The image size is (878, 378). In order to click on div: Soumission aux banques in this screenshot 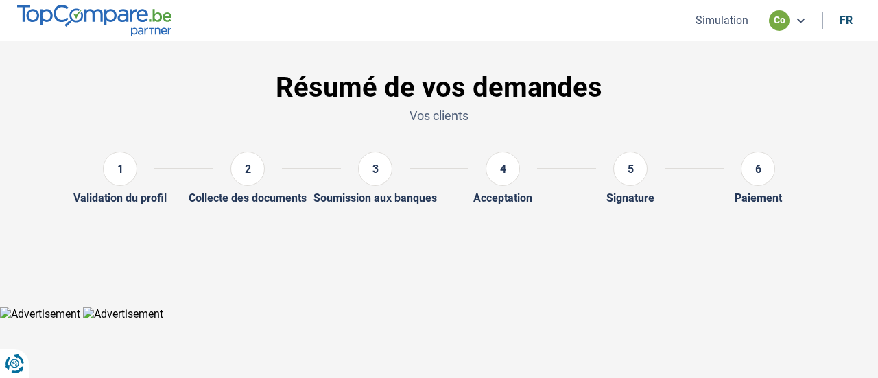, I will do `click(375, 197)`.